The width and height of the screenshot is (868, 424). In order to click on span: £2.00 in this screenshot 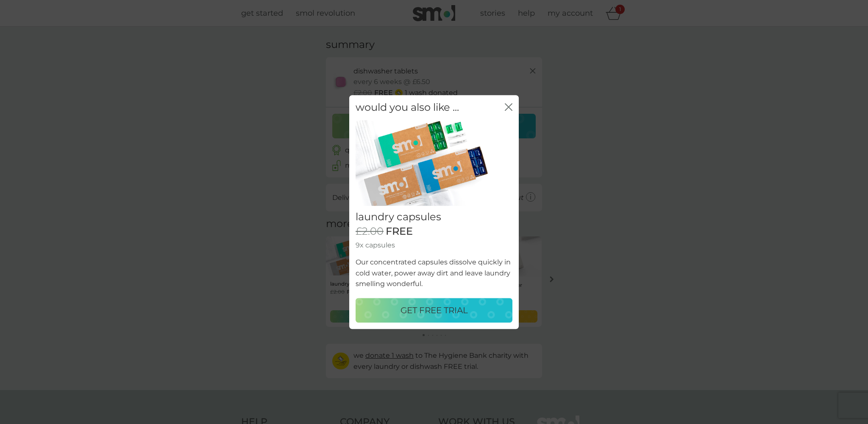, I will do `click(370, 231)`.